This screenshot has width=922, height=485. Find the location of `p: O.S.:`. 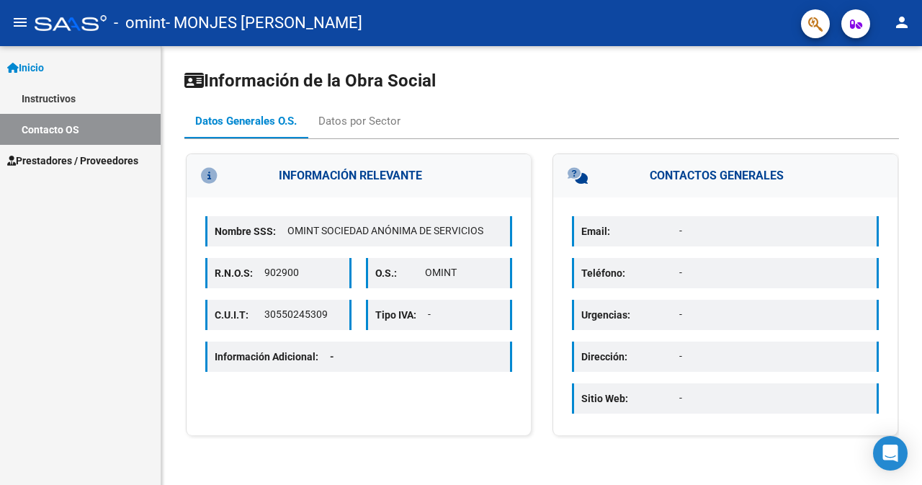

p: O.S.: is located at coordinates (400, 273).